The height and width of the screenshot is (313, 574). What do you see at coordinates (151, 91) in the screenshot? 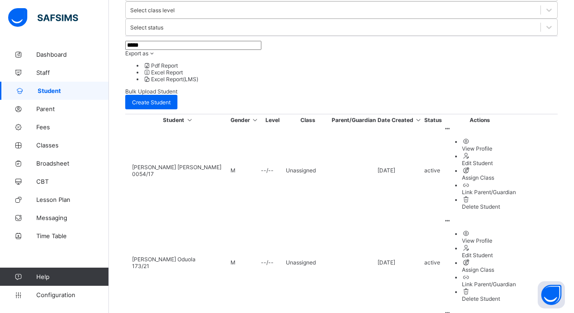
I see `span: Bulk Upload Student` at bounding box center [151, 91].